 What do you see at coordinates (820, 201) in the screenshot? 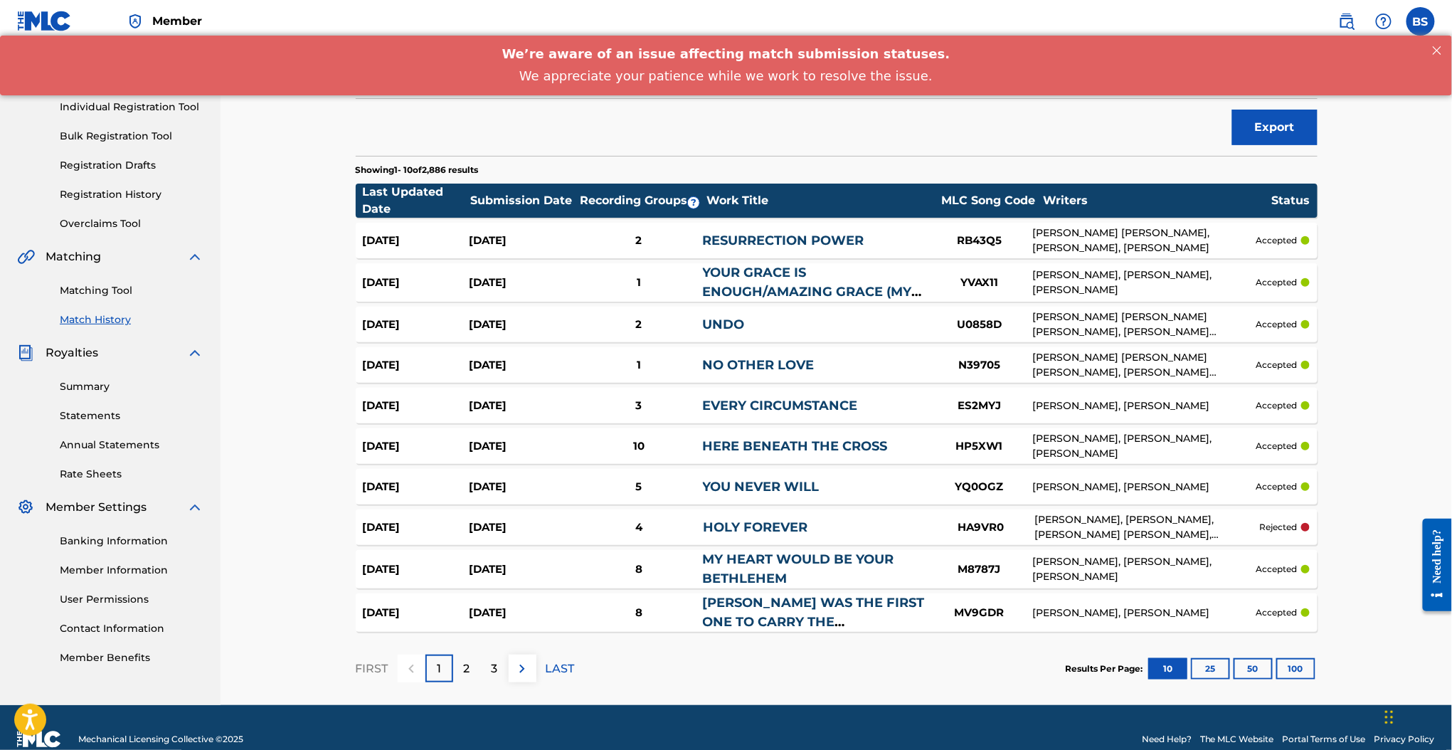
I see `div: Work Title` at bounding box center [820, 201].